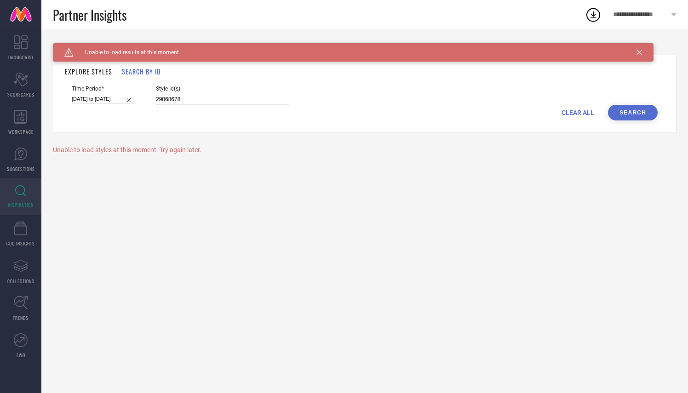 The height and width of the screenshot is (393, 688). What do you see at coordinates (21, 205) in the screenshot?
I see `span: INSPIRATION` at bounding box center [21, 205].